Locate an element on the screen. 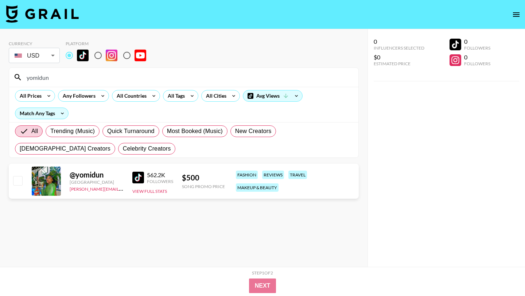  button: View Full Stats is located at coordinates (150, 191).